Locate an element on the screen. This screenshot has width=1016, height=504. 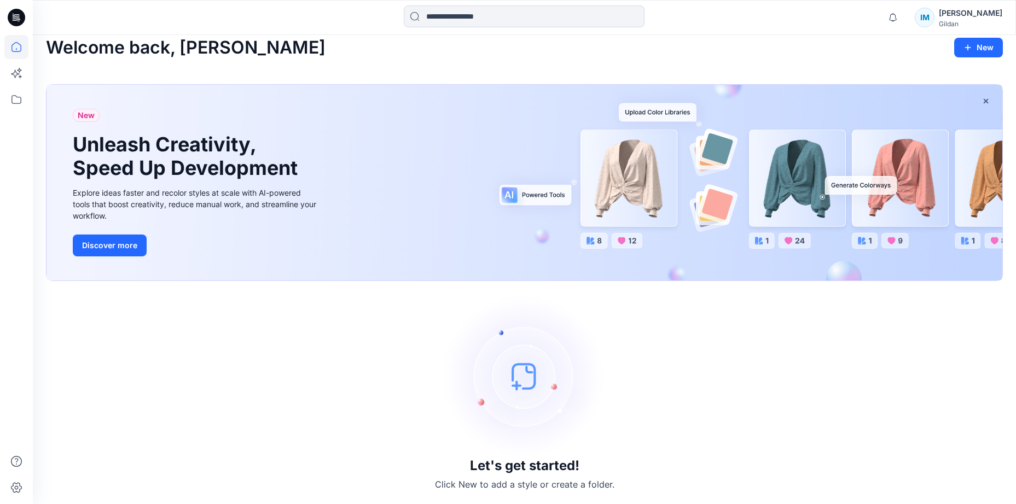
span: New is located at coordinates (86, 115).